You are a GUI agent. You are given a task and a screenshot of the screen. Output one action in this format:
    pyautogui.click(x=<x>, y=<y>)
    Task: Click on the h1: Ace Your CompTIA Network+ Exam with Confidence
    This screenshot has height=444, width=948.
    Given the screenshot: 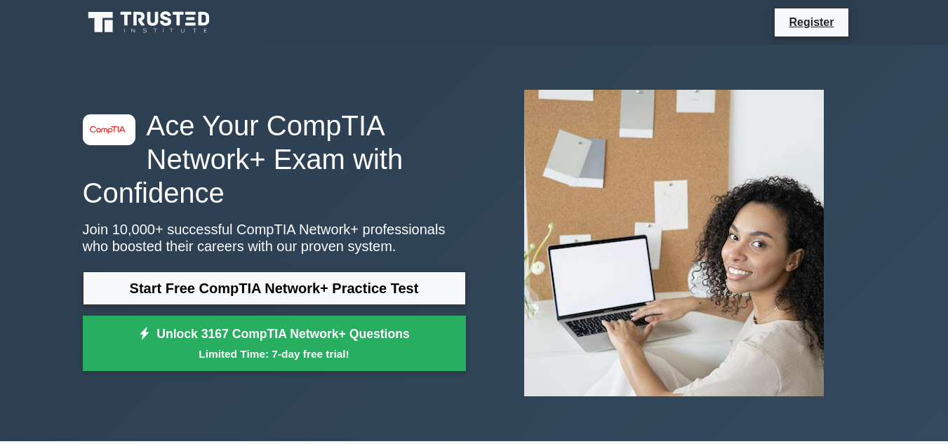 What is the action you would take?
    pyautogui.click(x=274, y=159)
    